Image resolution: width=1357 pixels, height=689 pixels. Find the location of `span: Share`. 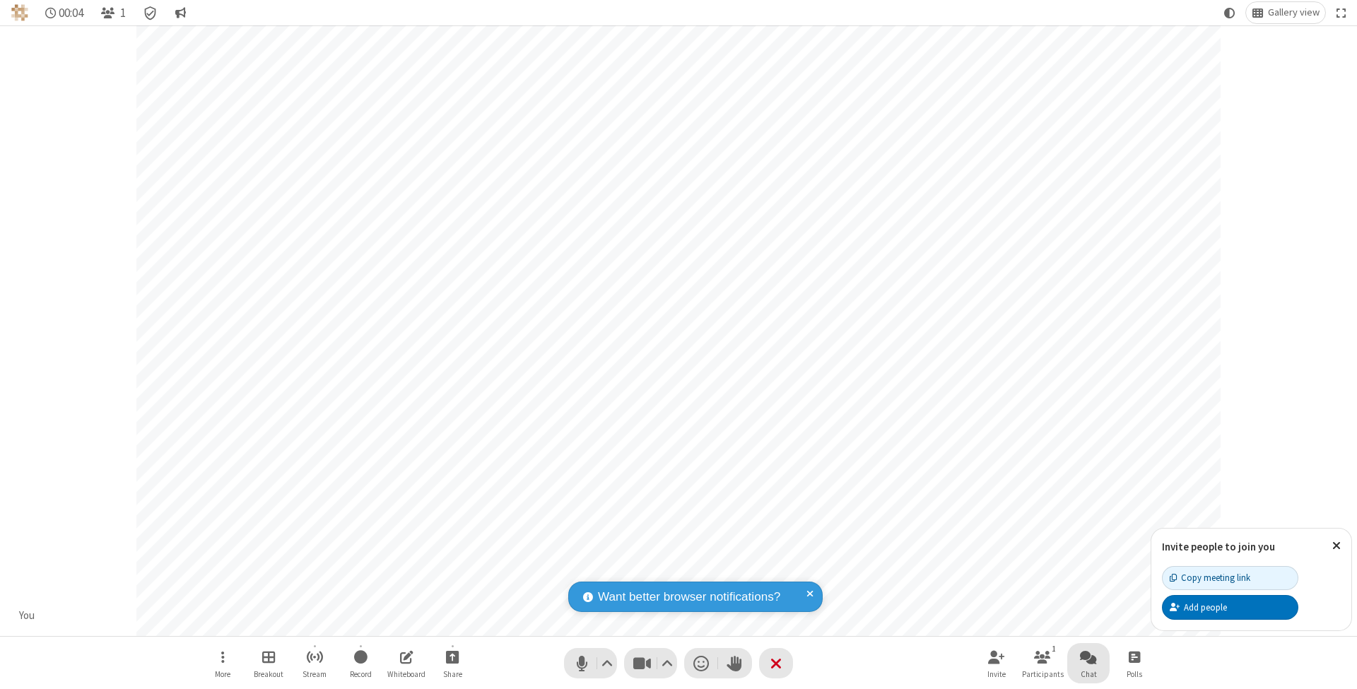

span: Share is located at coordinates (452, 674).